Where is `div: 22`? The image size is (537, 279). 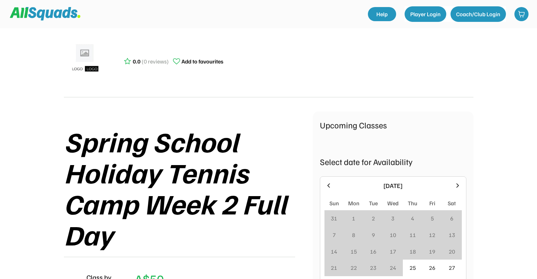 div: 22 is located at coordinates (354, 268).